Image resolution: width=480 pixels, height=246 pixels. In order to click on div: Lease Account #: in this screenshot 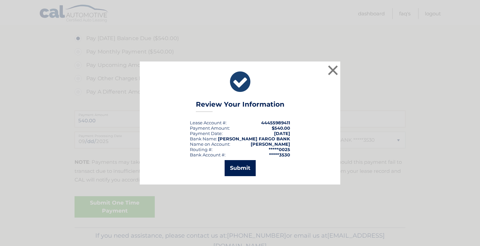, I will do `click(208, 123)`.